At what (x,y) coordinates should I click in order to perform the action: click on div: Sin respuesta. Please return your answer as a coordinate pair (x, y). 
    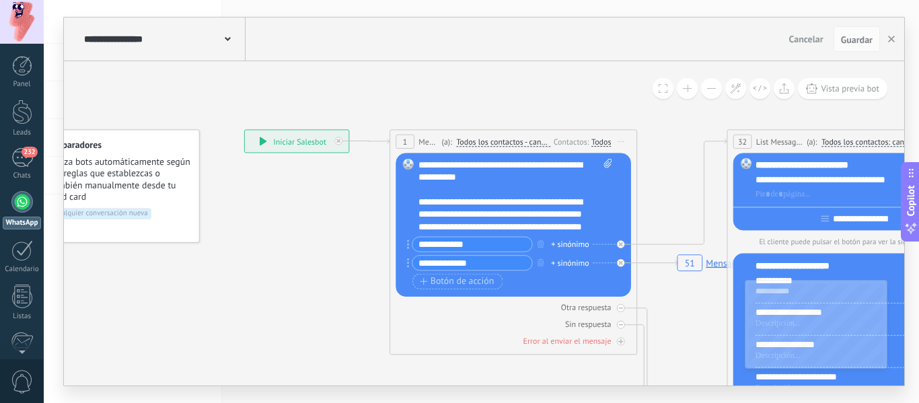
    Looking at the image, I should click on (588, 324).